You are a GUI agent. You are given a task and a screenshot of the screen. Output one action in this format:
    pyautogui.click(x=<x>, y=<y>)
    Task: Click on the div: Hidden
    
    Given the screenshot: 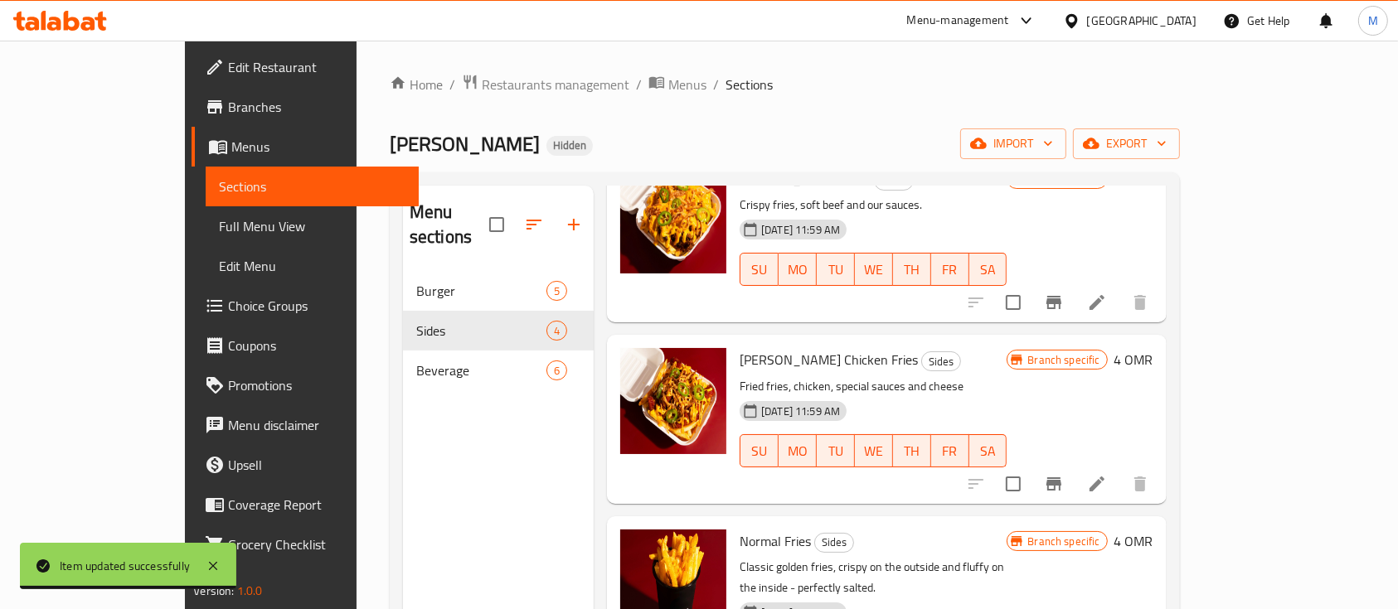 What is the action you would take?
    pyautogui.click(x=570, y=146)
    